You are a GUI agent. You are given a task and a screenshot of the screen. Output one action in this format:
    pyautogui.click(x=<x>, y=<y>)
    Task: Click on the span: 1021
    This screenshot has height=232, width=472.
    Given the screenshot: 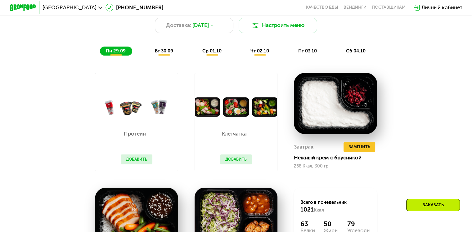 What is the action you would take?
    pyautogui.click(x=307, y=209)
    